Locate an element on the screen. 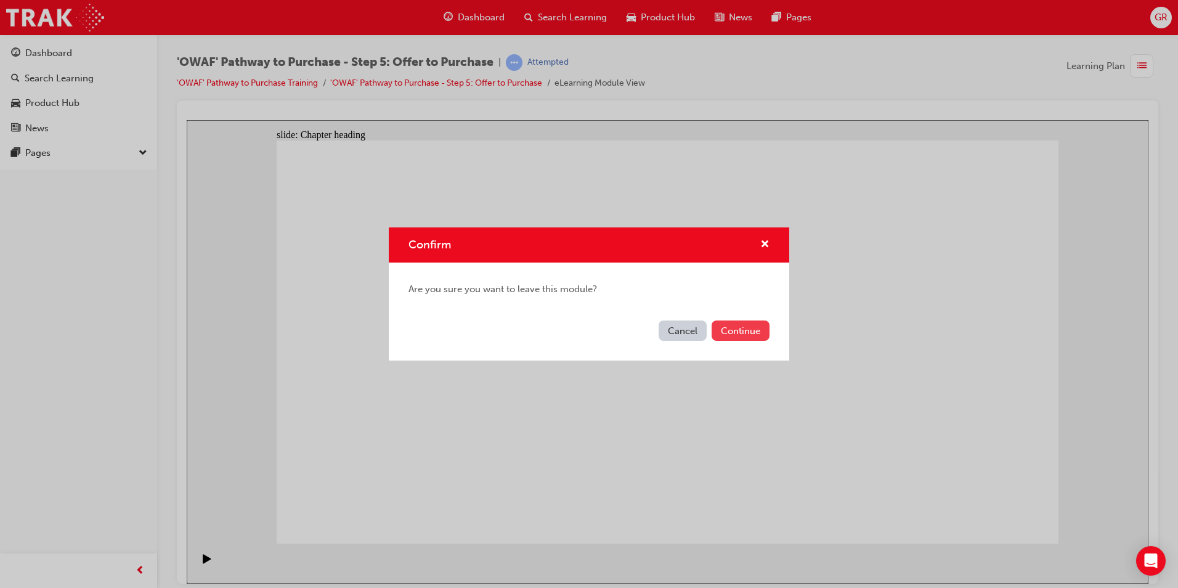 The image size is (1178, 588). div: playback controls is located at coordinates (17, 443).